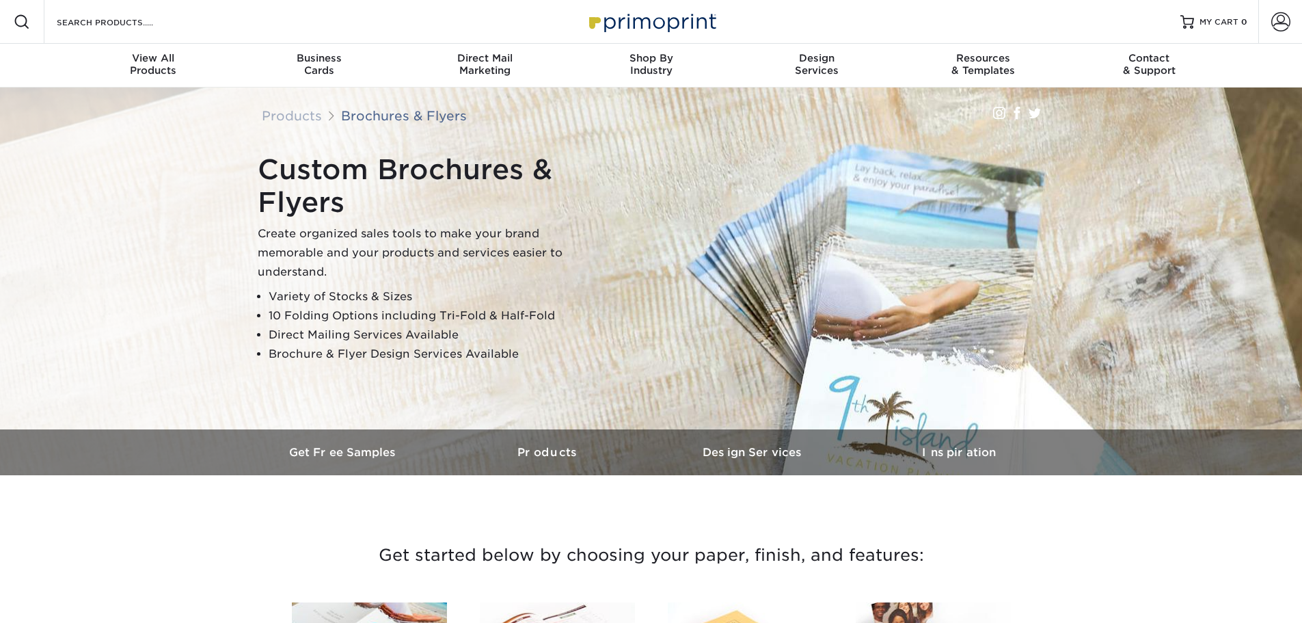 This screenshot has height=623, width=1302. Describe the element at coordinates (959, 452) in the screenshot. I see `h3: Inspiration` at that location.